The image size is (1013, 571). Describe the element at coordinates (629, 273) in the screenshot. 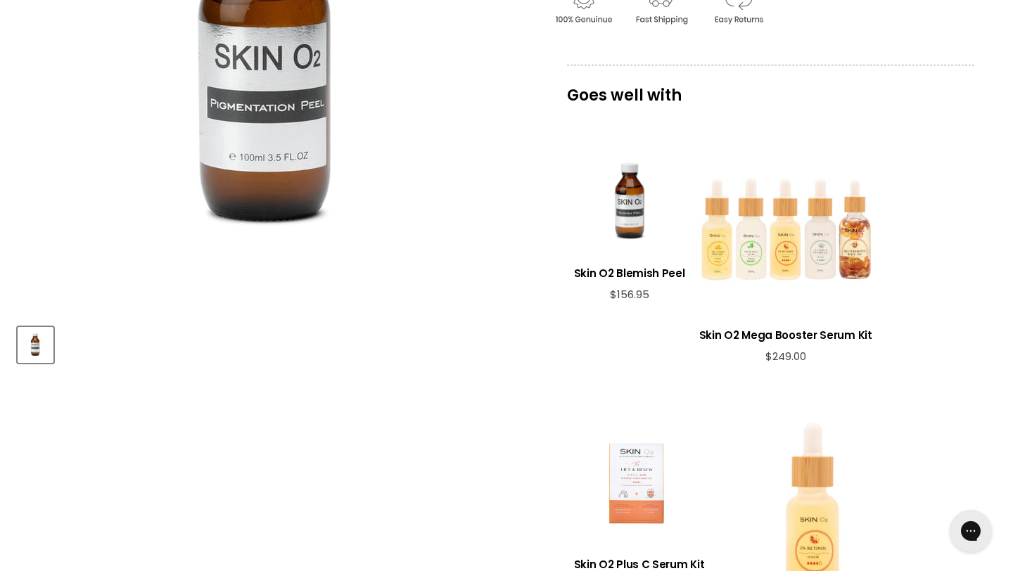

I see `h3: Skin O2 Blemish Peel` at that location.